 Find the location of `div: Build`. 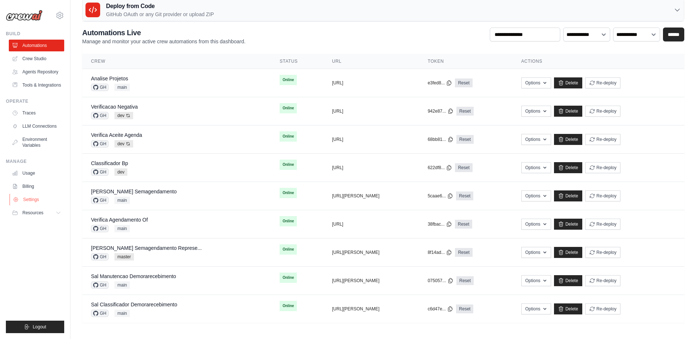

div: Build is located at coordinates (35, 34).